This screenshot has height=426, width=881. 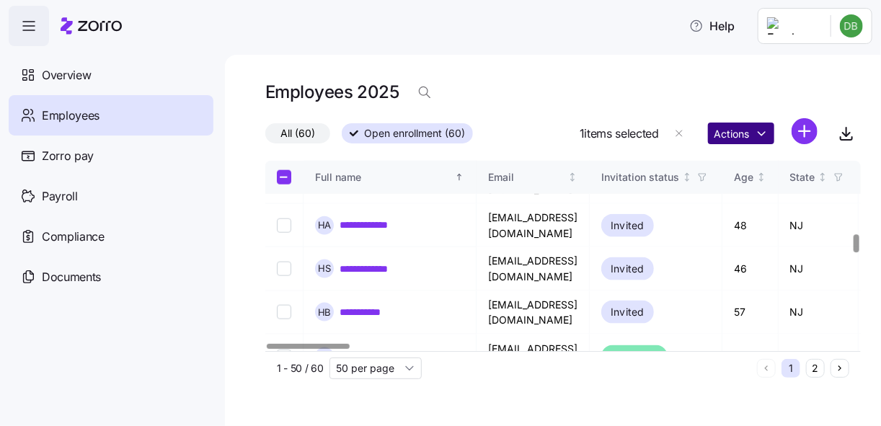 I want to click on th: Invitation statusNot sorted, so click(x=656, y=177).